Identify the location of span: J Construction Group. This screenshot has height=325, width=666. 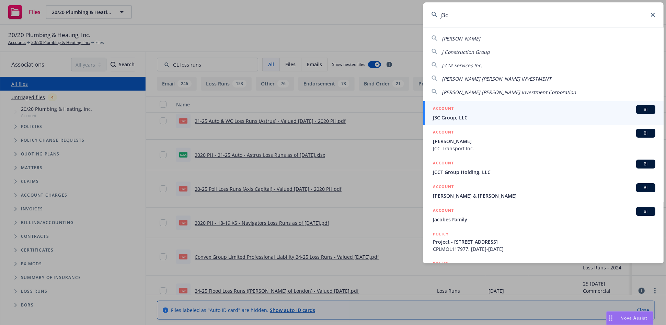
(466, 52).